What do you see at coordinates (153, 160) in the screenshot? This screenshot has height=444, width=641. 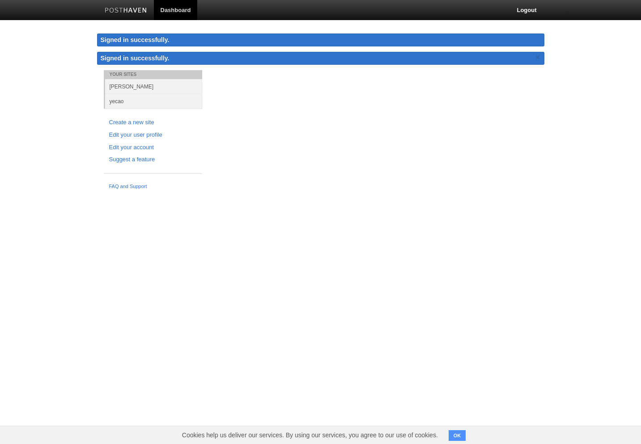 I see `a: Suggest a feature` at bounding box center [153, 160].